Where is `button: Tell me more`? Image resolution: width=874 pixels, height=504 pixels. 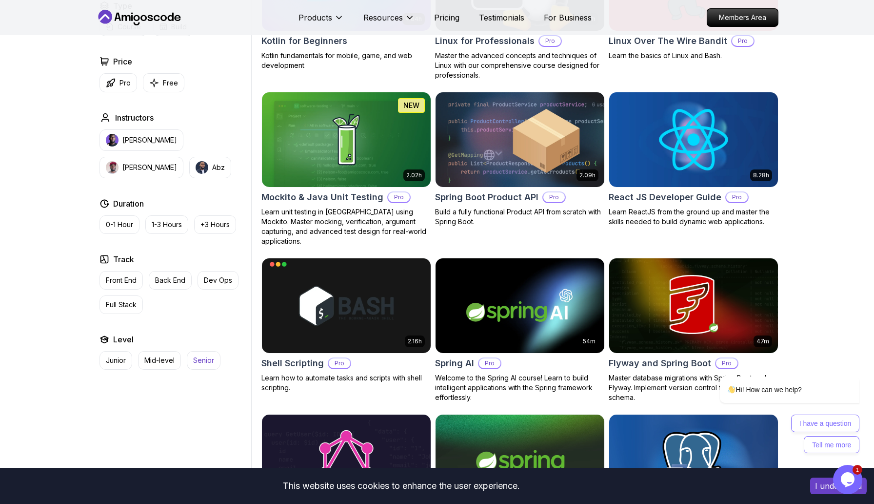
button: Tell me more is located at coordinates (143, 157).